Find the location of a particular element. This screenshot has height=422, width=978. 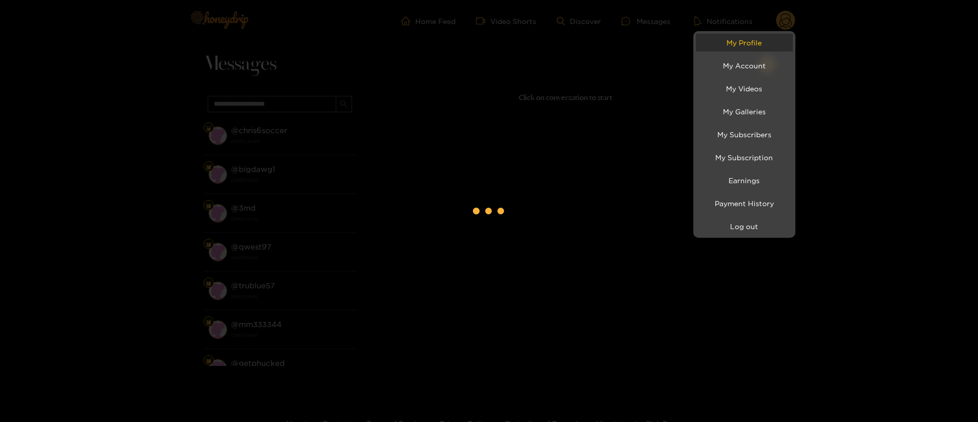

a: My Subscription is located at coordinates (744, 157).